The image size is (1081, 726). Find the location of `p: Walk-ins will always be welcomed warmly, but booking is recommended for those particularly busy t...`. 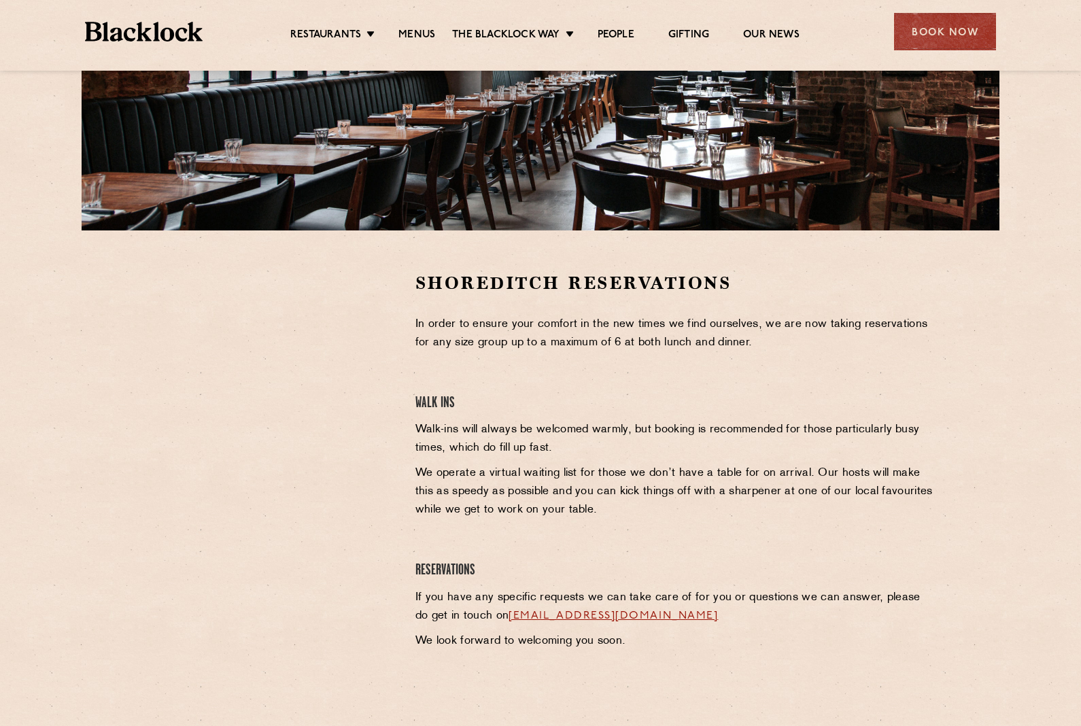

p: Walk-ins will always be welcomed warmly, but booking is recommended for those particularly busy t... is located at coordinates (676, 439).